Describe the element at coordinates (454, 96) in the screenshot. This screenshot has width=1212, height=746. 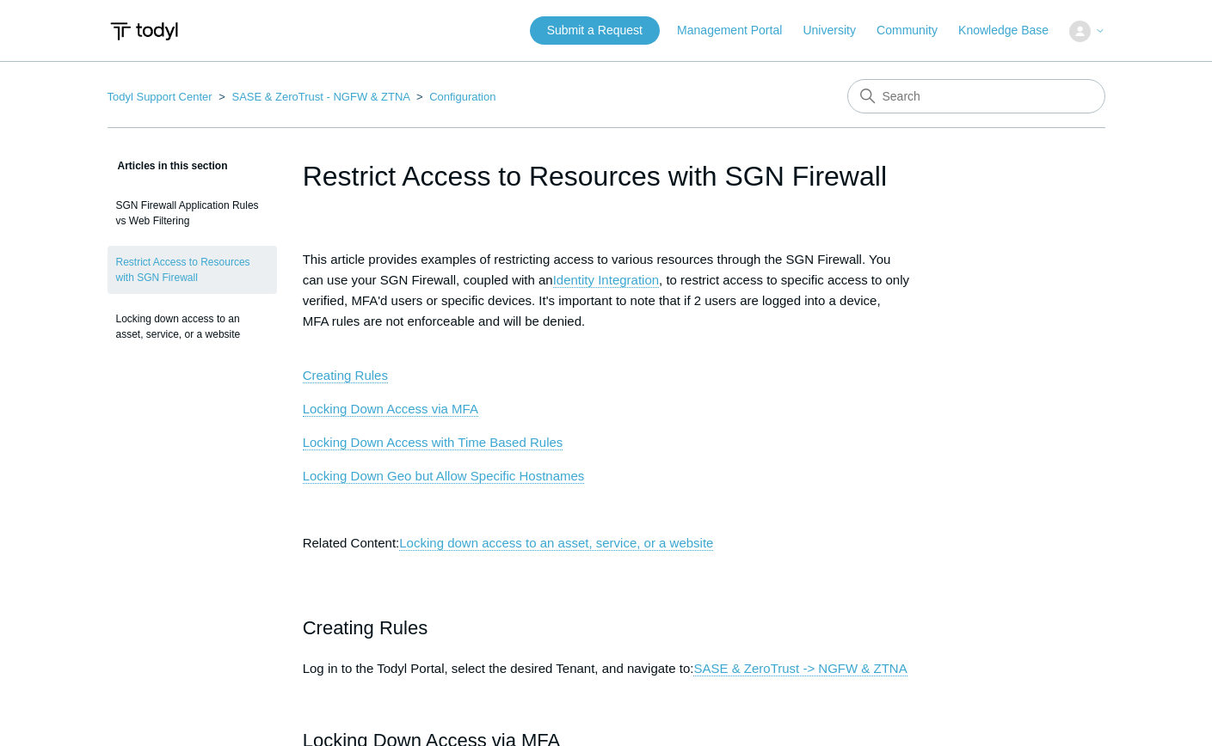
I see `li: Configuration` at that location.